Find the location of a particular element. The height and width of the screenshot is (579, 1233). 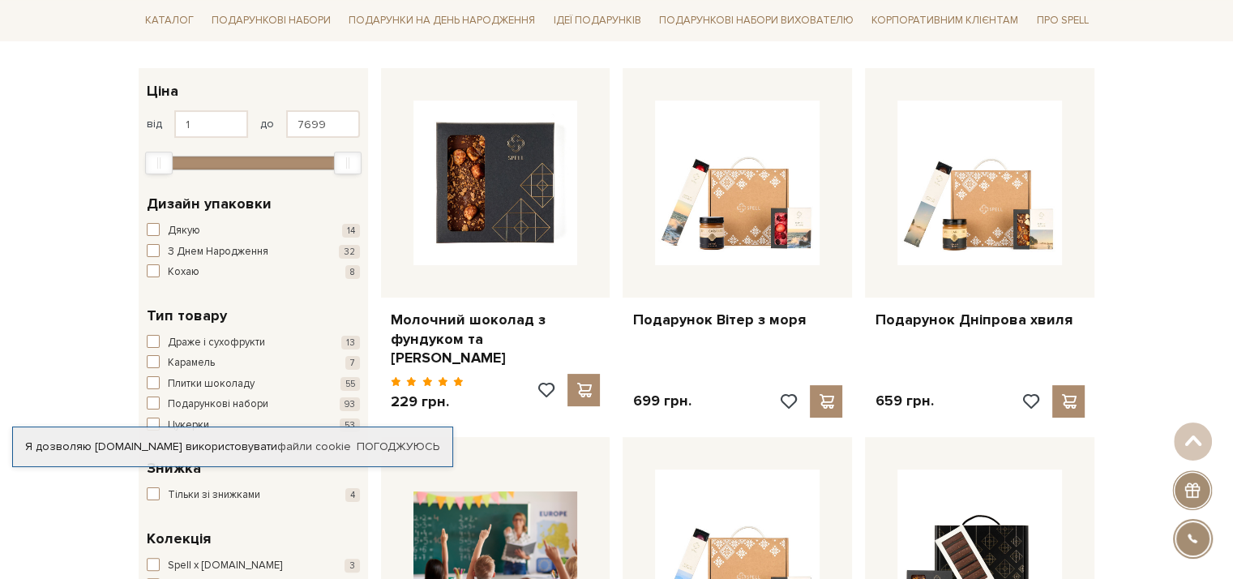

a: Подарункові набори вихователю is located at coordinates (756, 20).